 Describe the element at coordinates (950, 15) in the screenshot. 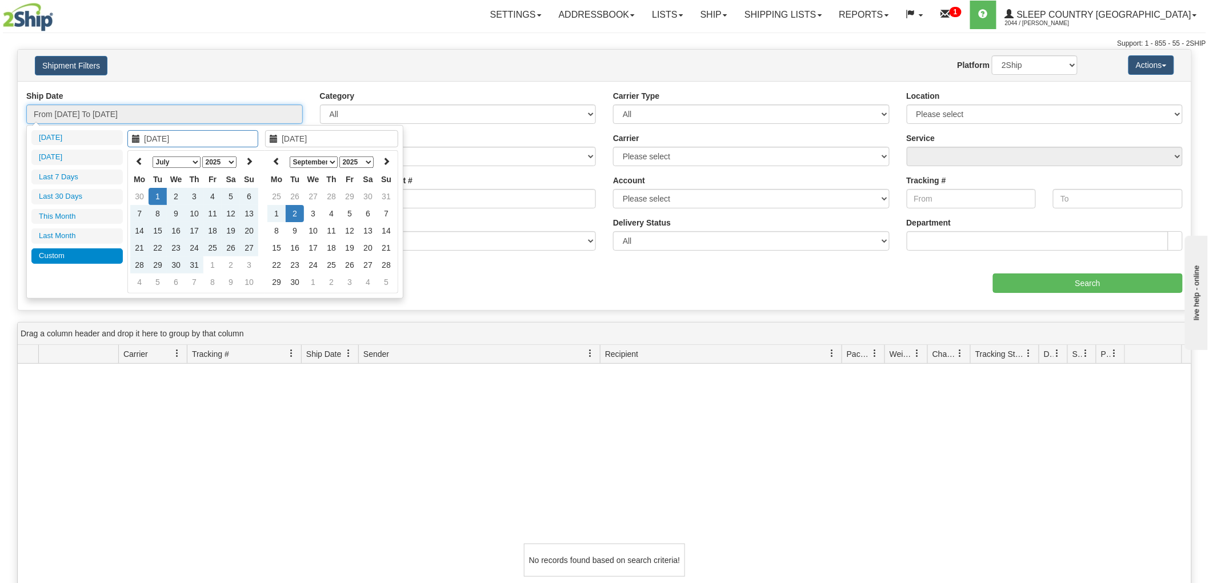

I see `a: 1` at that location.